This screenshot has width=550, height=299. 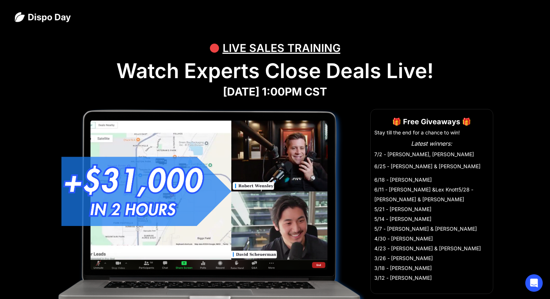 What do you see at coordinates (281, 48) in the screenshot?
I see `div: LIVE SALES TRAINING` at bounding box center [281, 48].